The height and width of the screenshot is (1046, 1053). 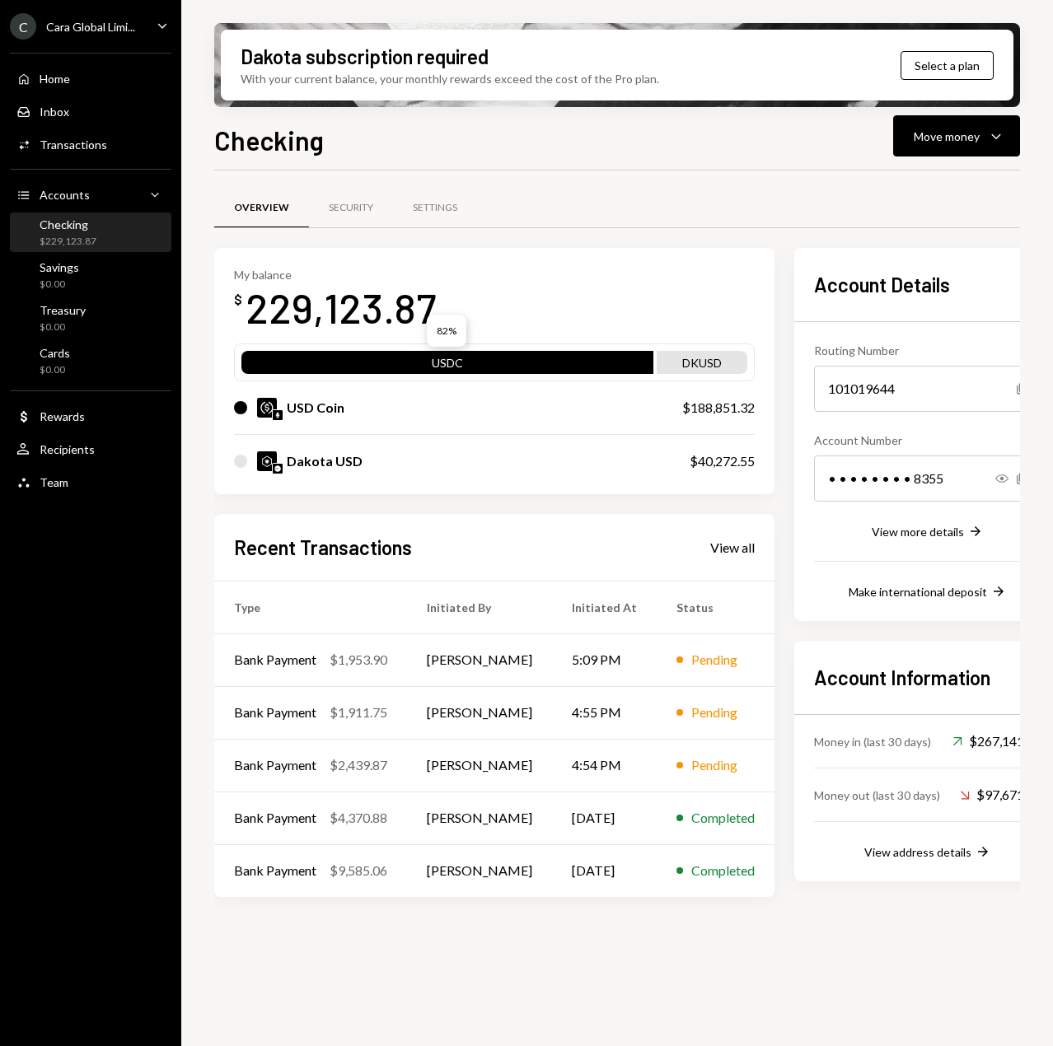 What do you see at coordinates (358, 871) in the screenshot?
I see `div: $9,585.06` at bounding box center [358, 871].